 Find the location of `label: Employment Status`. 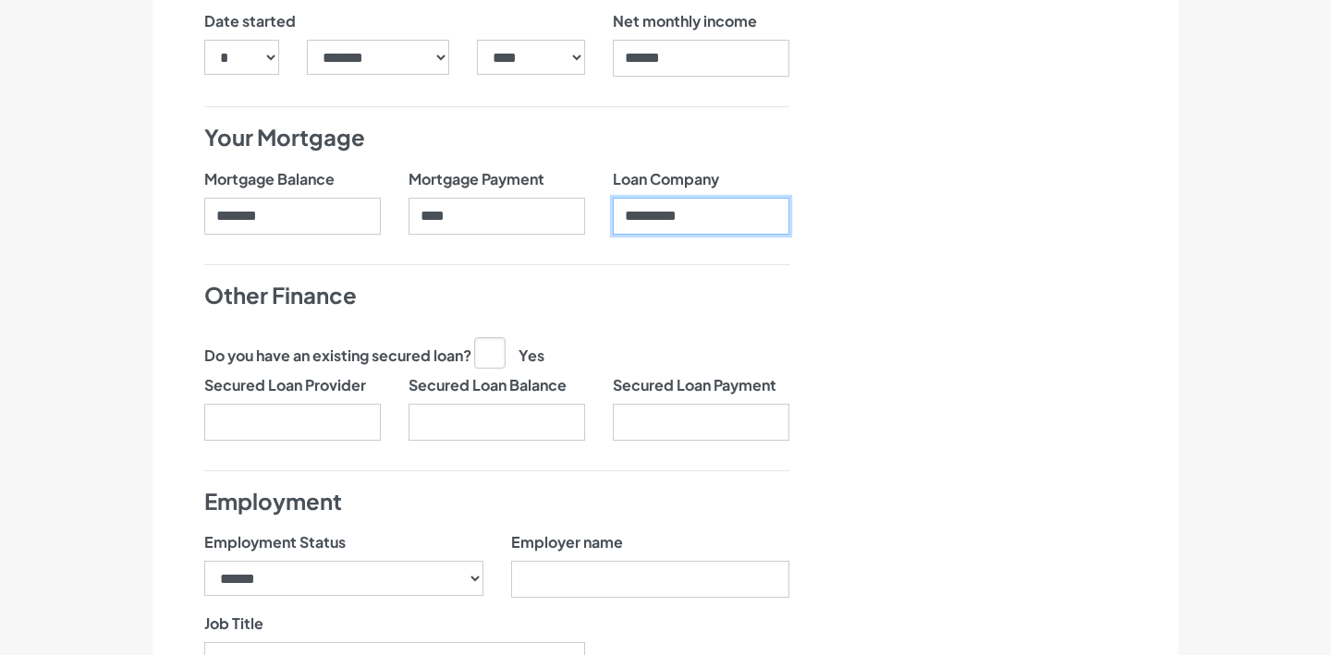

label: Employment Status is located at coordinates (274, 542).